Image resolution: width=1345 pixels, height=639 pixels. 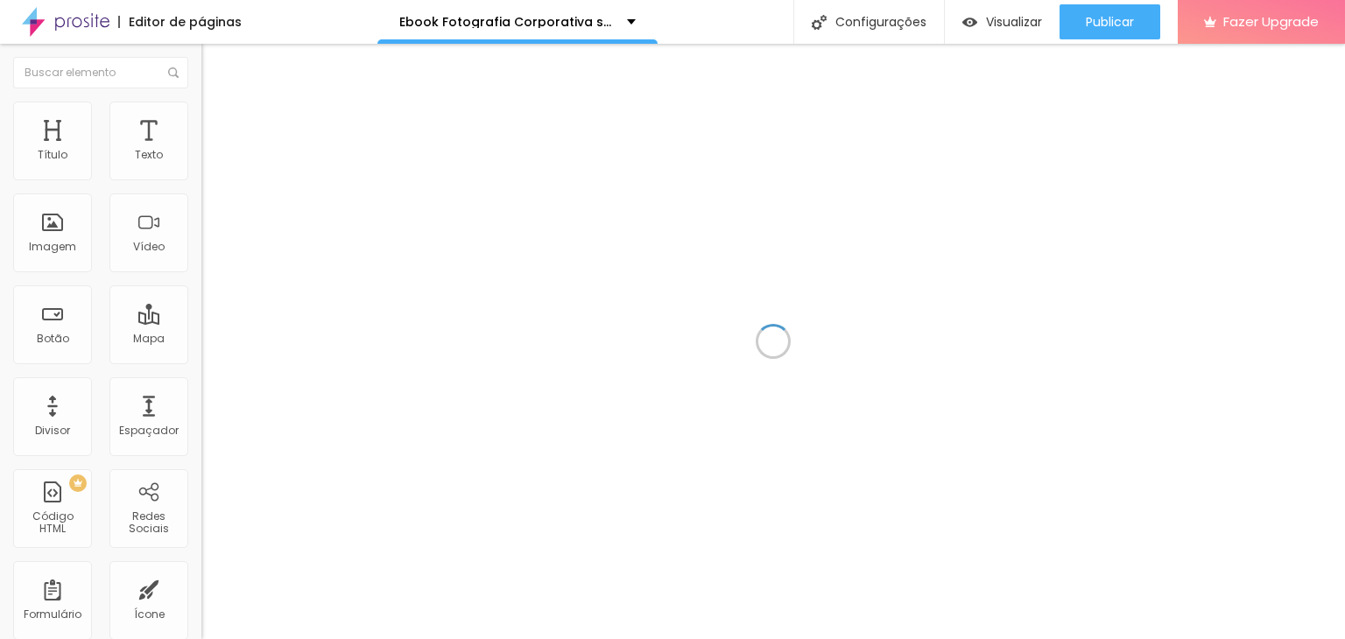 What do you see at coordinates (53, 431) in the screenshot?
I see `div: Divisor` at bounding box center [53, 431].